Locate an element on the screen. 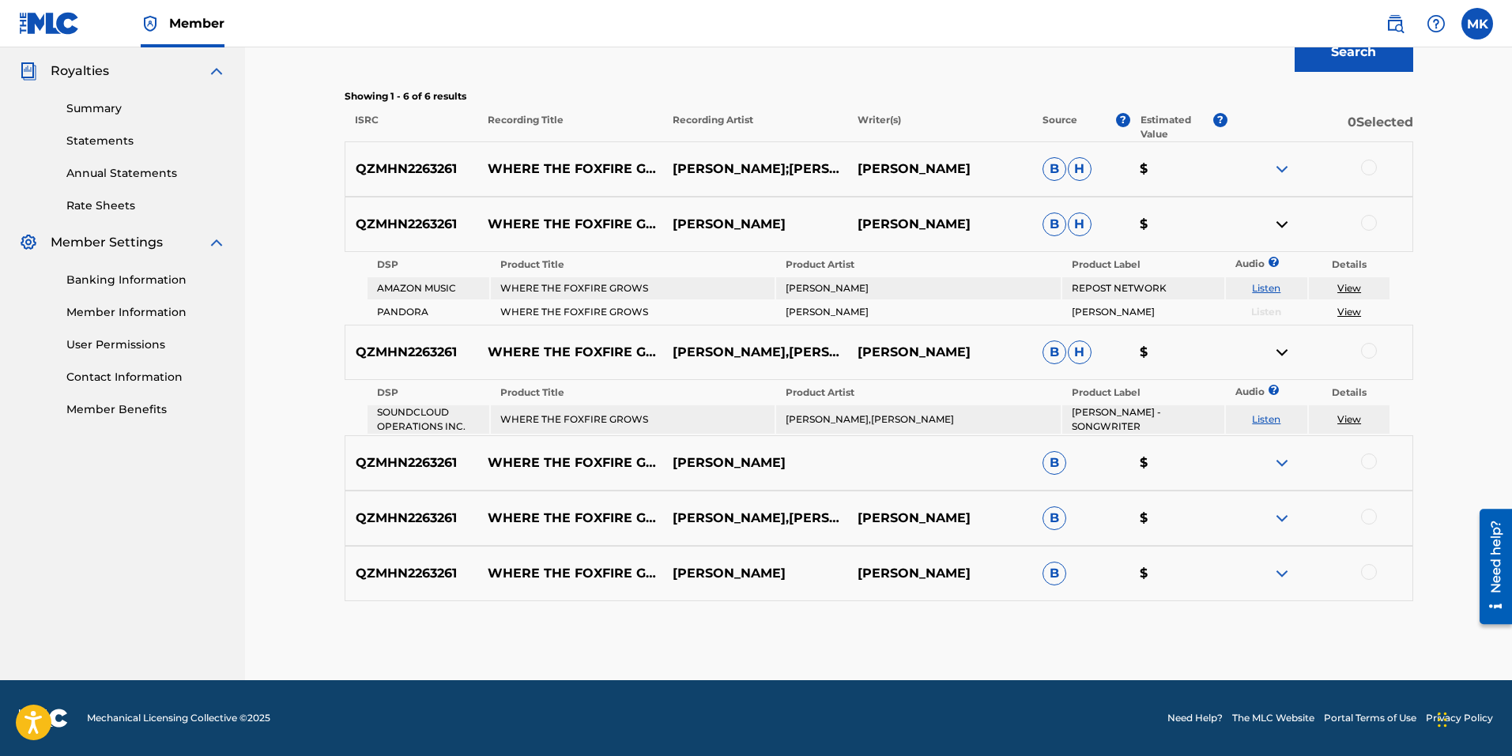 The height and width of the screenshot is (756, 1512). img: Member Settings is located at coordinates (28, 243).